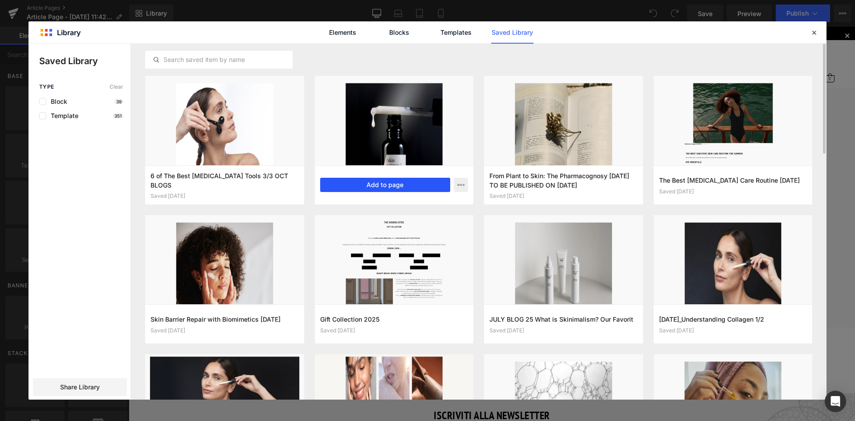  I want to click on span: Share Library, so click(80, 387).